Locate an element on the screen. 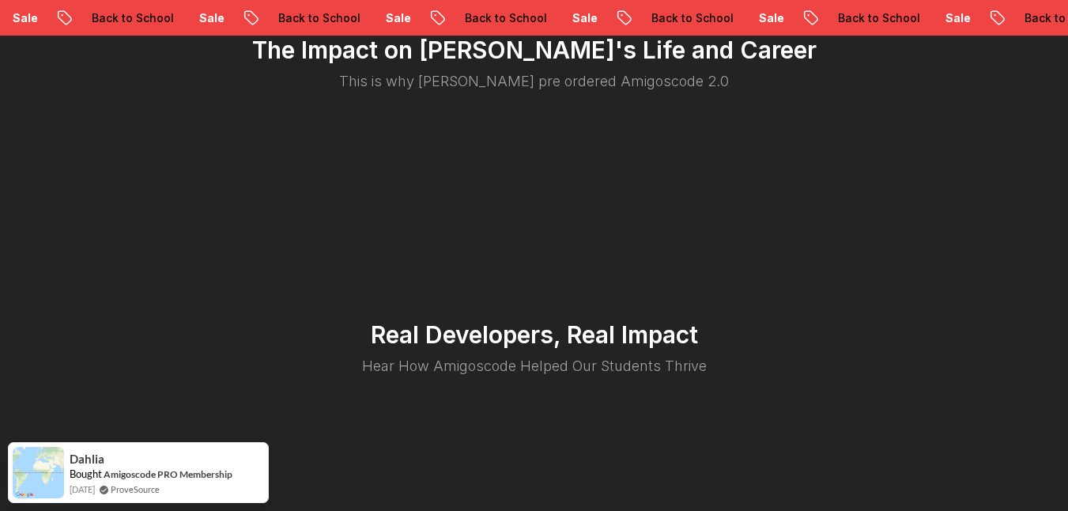  a: Amigoscode PRO Membership is located at coordinates (168, 474).